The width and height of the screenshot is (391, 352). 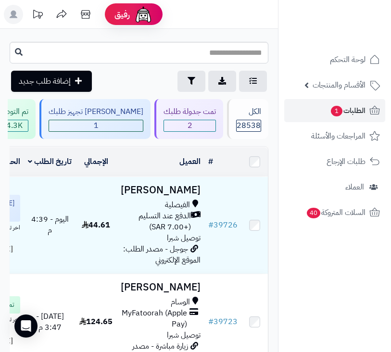 I want to click on a: #39723, so click(x=223, y=322).